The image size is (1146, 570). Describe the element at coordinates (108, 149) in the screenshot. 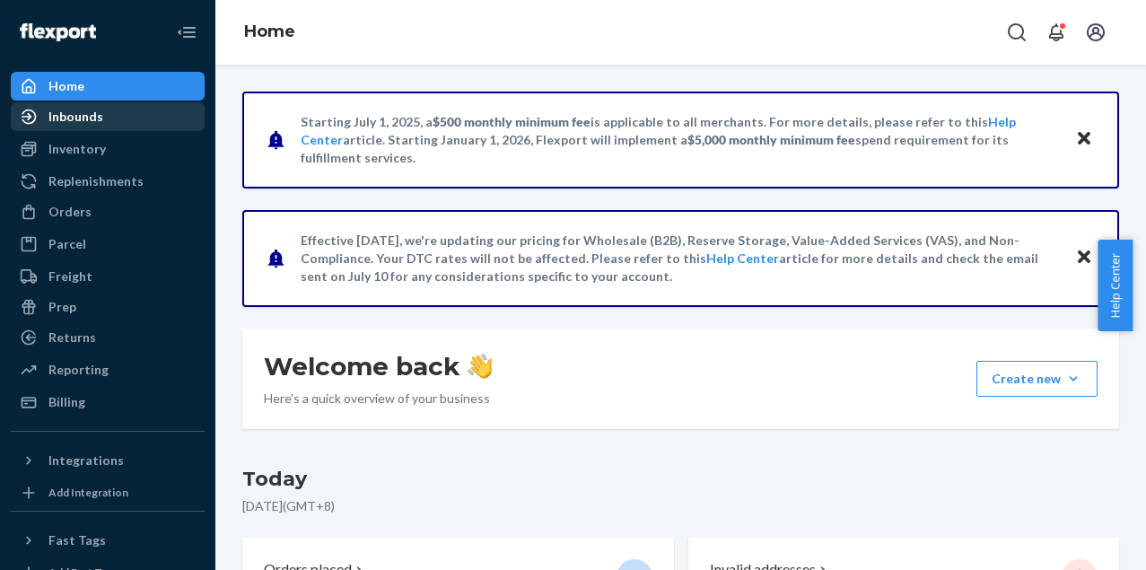

I see `a: Inventory` at that location.